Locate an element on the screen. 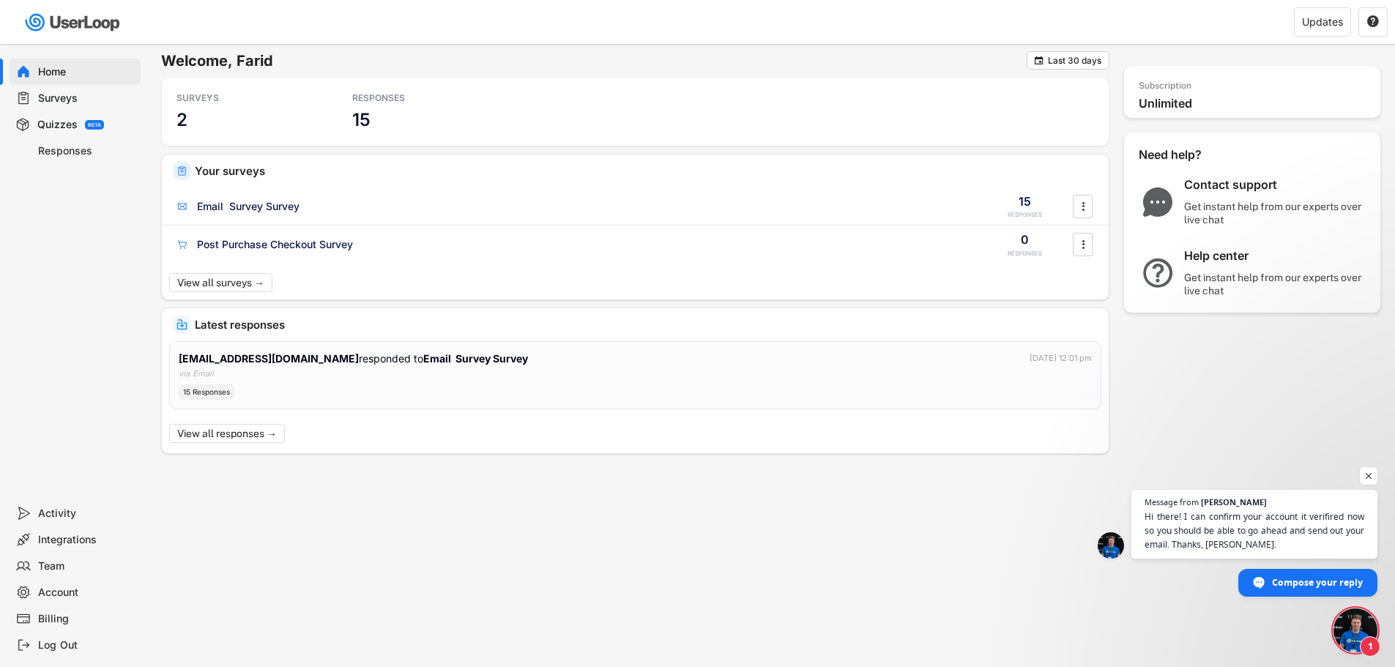  div: Your surveys is located at coordinates (646, 171).